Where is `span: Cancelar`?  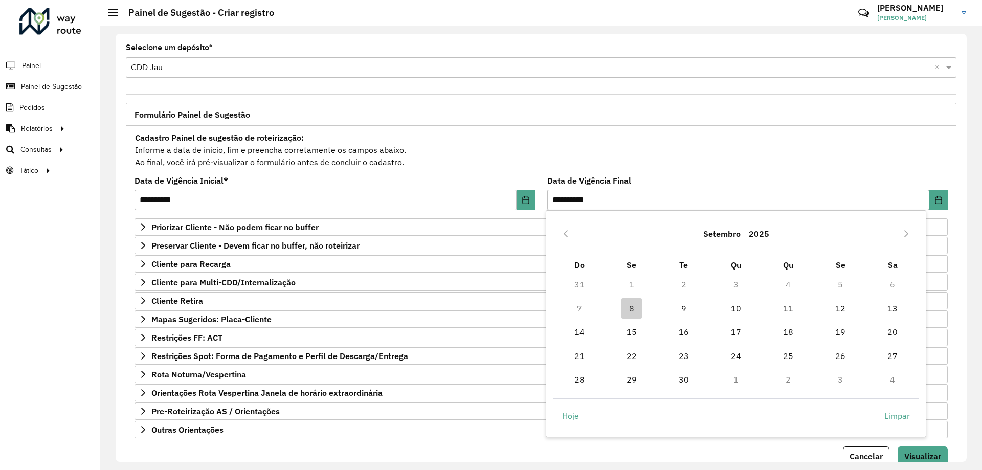
span: Cancelar is located at coordinates (866, 456).